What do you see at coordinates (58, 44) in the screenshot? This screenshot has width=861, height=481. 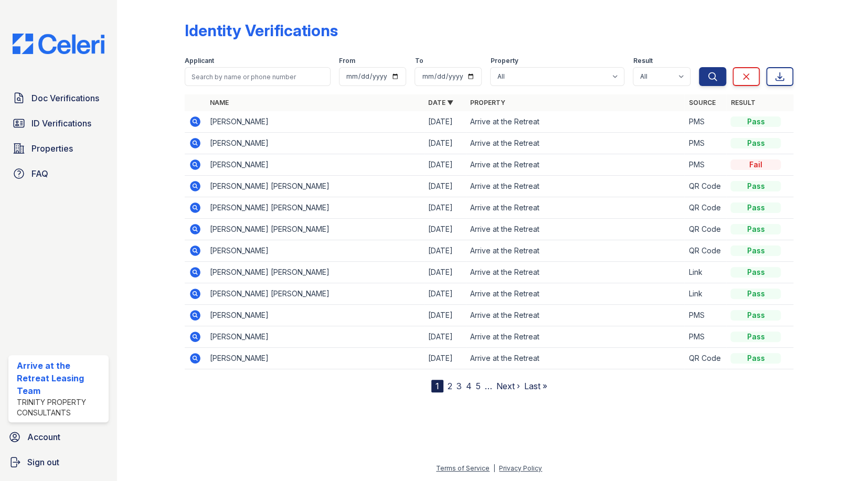 I see `img: CE_Logo_Blue-a8612792a0a2168367f1c8372b55b34899dd931a85d93a1a3d3e32e68fde9ad4.png` at bounding box center [58, 44].